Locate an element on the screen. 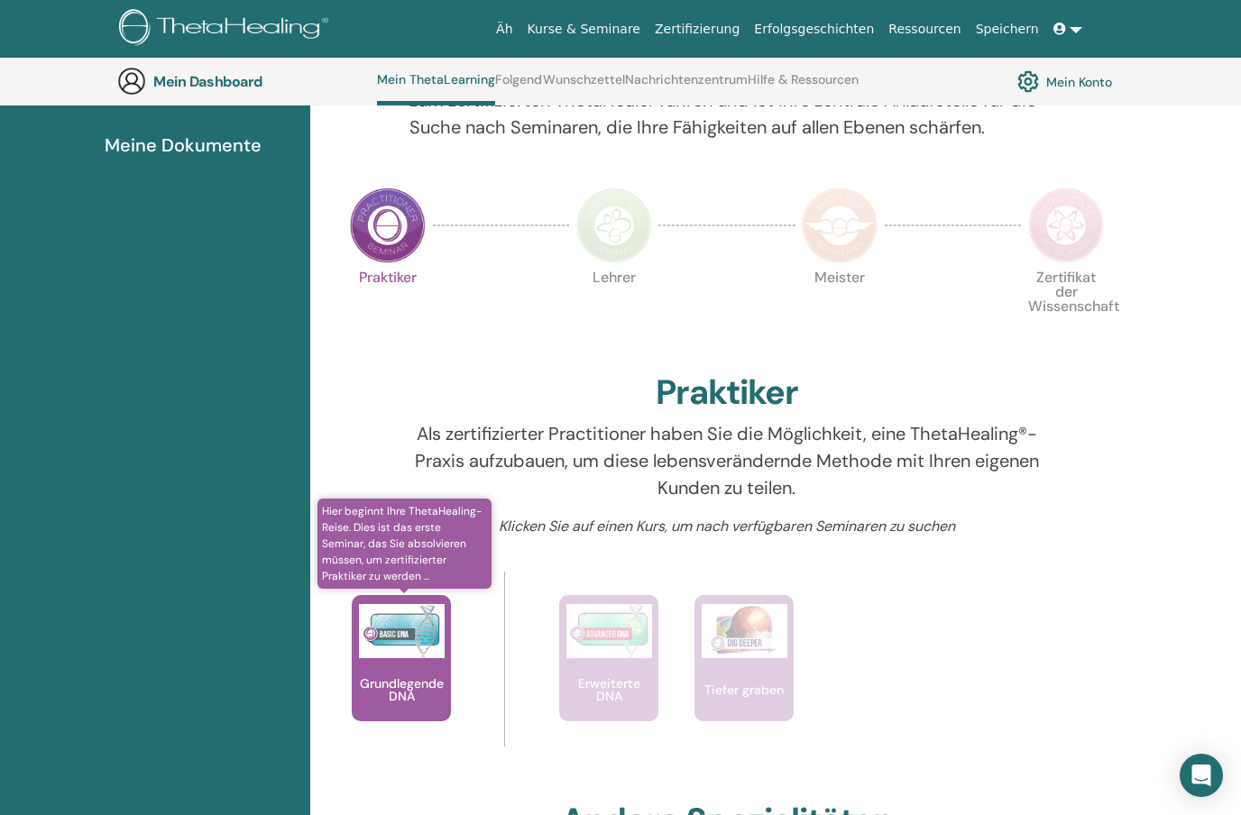  a: Kurse & Seminare is located at coordinates (583, 29).